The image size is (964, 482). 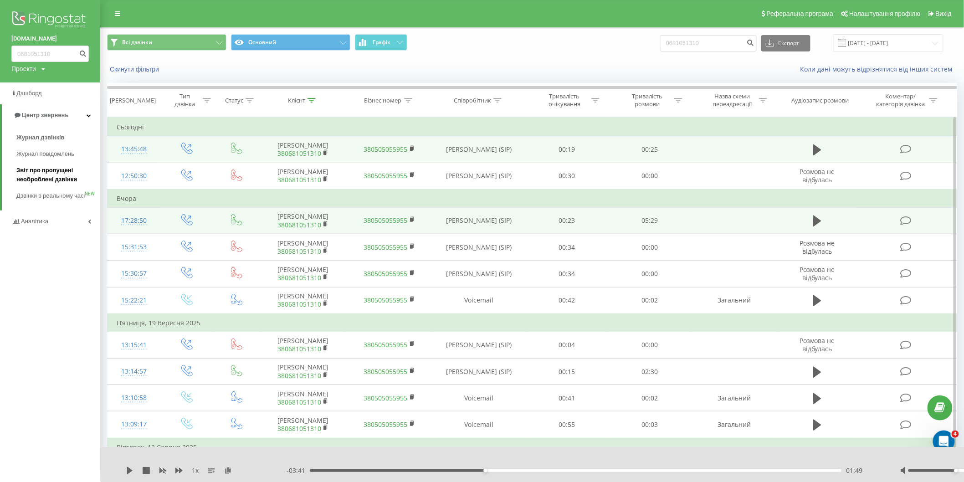 What do you see at coordinates (566, 274) in the screenshot?
I see `td: 00:34` at bounding box center [566, 274].